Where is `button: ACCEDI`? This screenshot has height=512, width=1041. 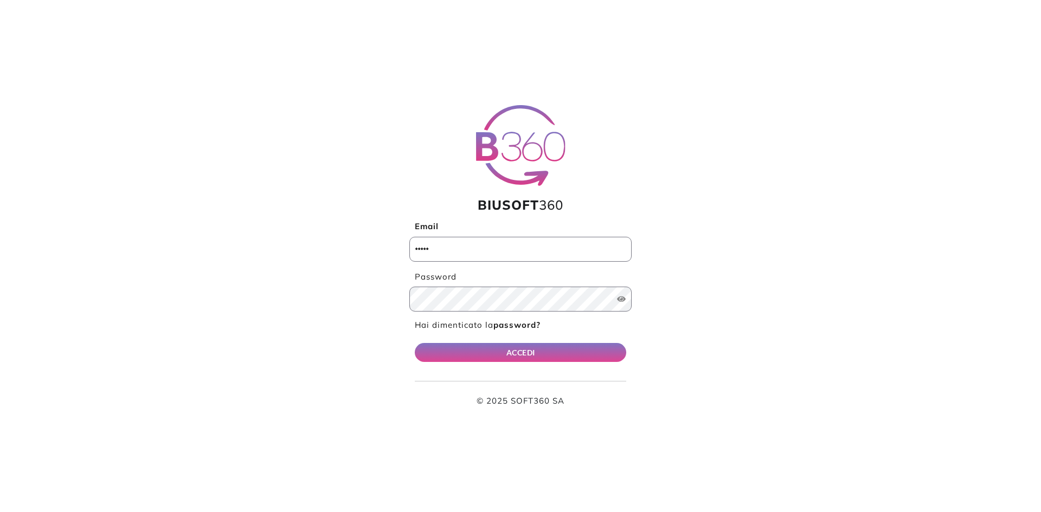
button: ACCEDI is located at coordinates (520, 352).